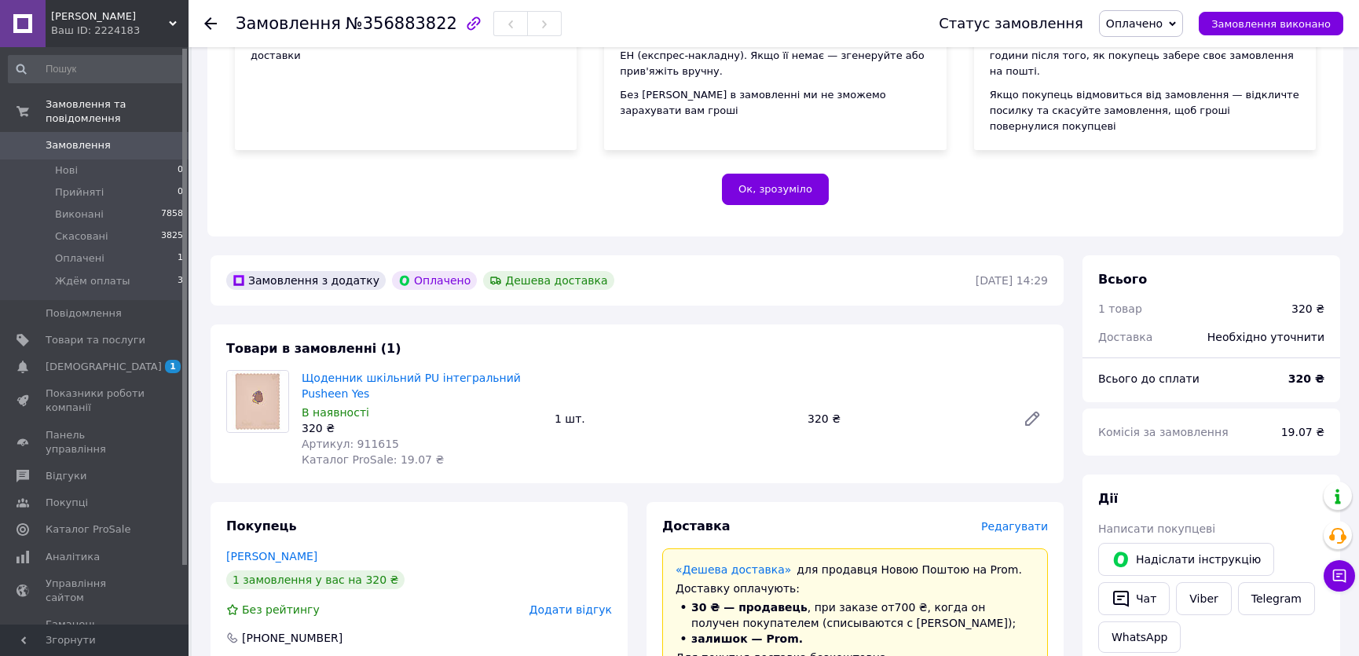 The image size is (1359, 656). I want to click on button: Замовлення виконано, so click(1271, 24).